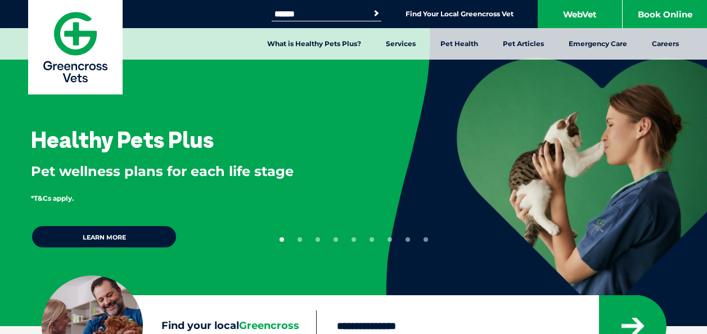  I want to click on button: 9 of 9, so click(426, 239).